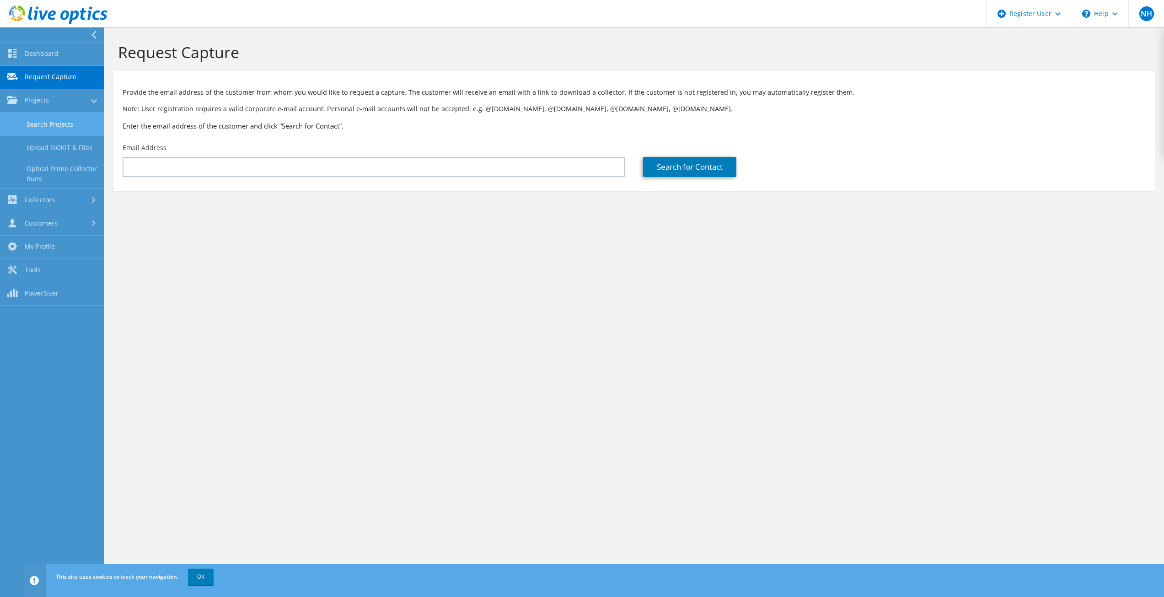  I want to click on label: Email Address, so click(145, 148).